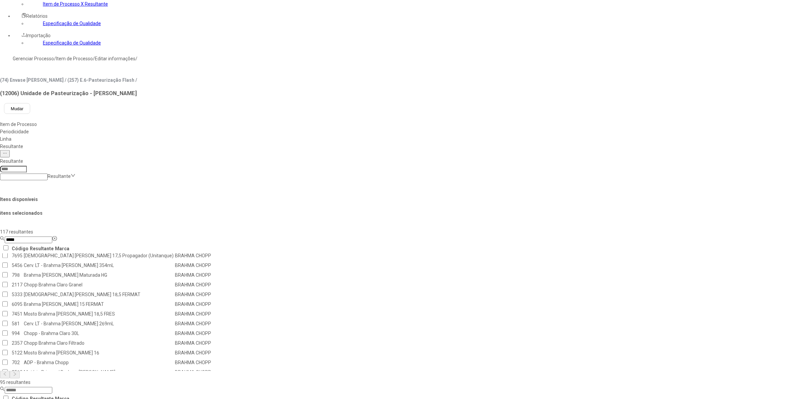 The width and height of the screenshot is (802, 399). What do you see at coordinates (62, 248) in the screenshot?
I see `th: Marca` at bounding box center [62, 248].